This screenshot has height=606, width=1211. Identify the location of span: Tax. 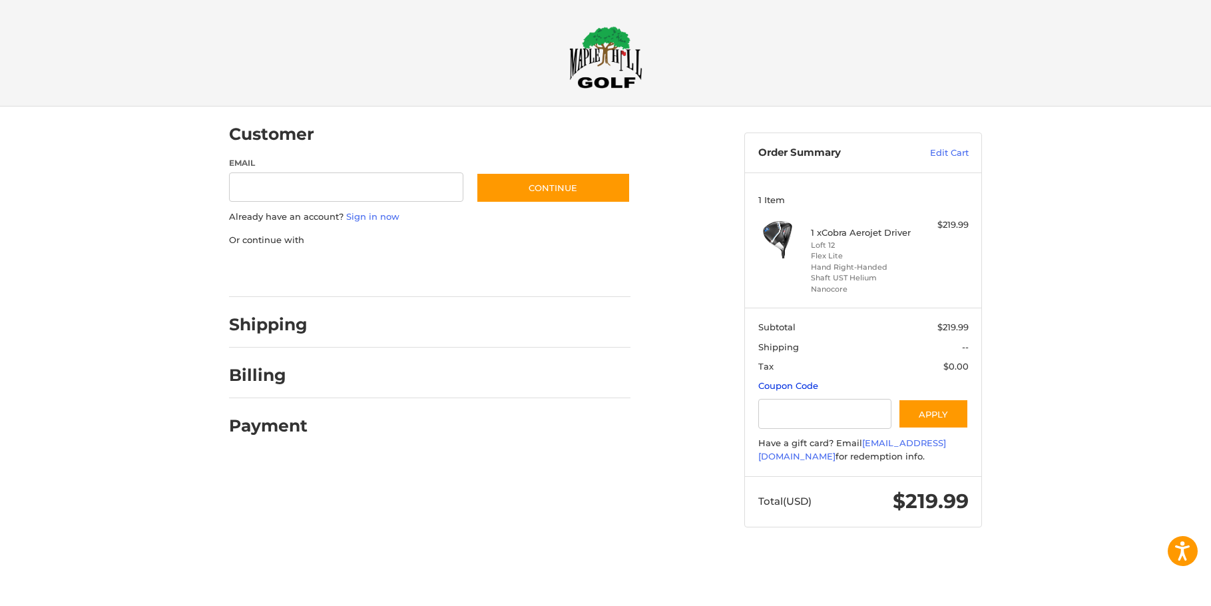
(766, 366).